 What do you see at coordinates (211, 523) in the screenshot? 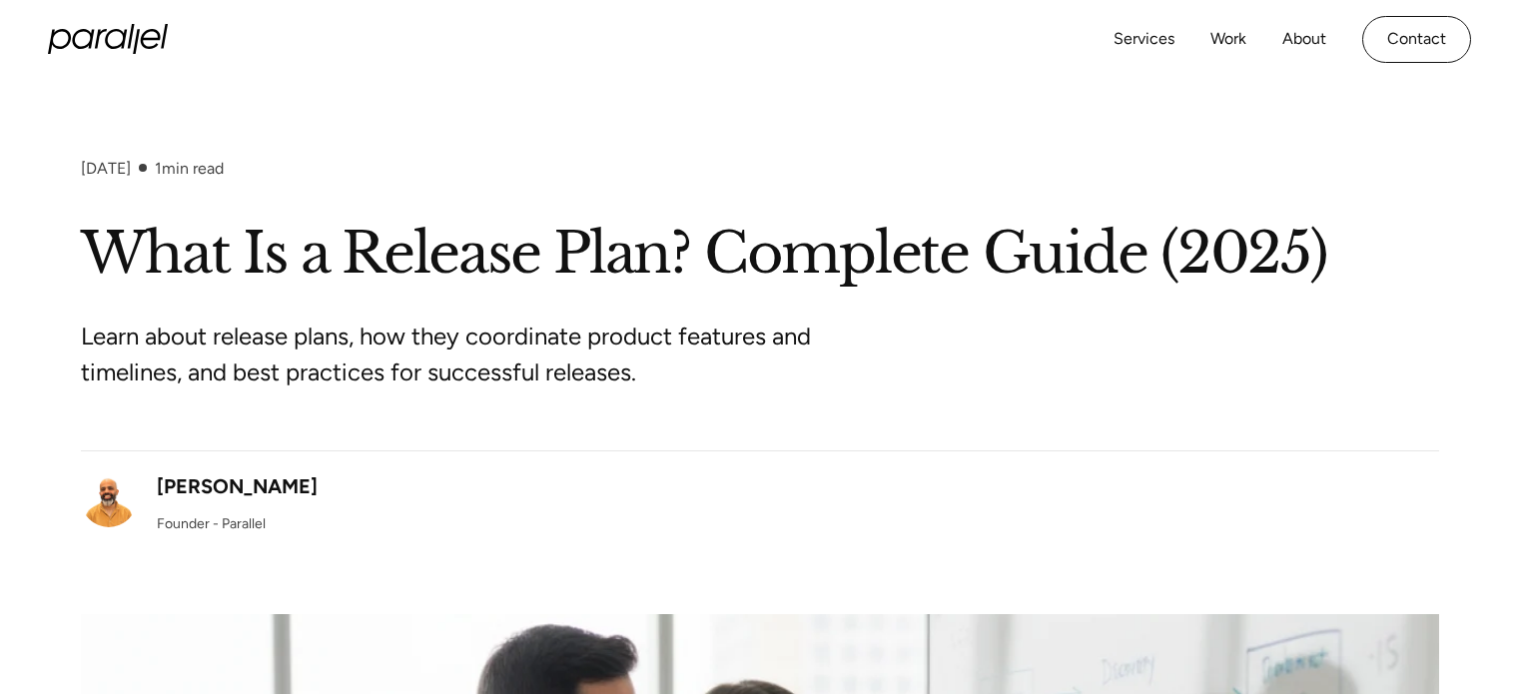
I see `div: Founder - Parallel` at bounding box center [211, 523].